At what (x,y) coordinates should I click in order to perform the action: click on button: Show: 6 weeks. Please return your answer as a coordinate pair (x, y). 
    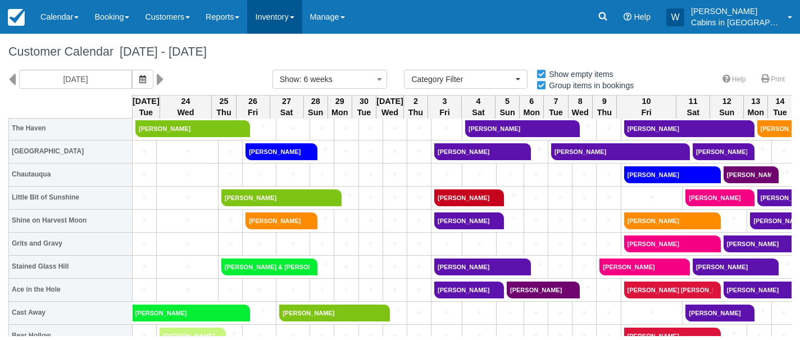
    Looking at the image, I should click on (330, 79).